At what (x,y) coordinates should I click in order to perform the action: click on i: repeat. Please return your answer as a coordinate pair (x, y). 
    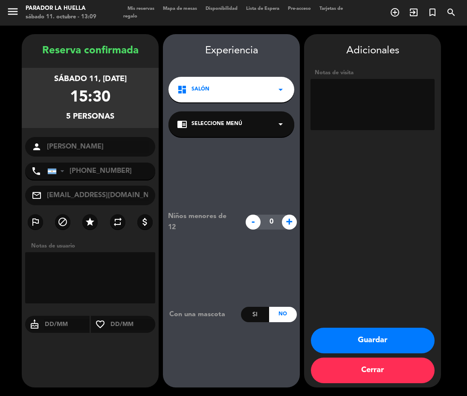
    Looking at the image, I should click on (118, 222).